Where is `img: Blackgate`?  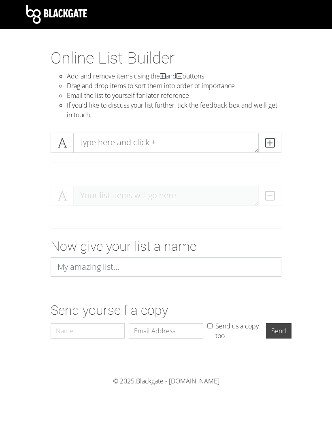
img: Blackgate is located at coordinates (57, 15).